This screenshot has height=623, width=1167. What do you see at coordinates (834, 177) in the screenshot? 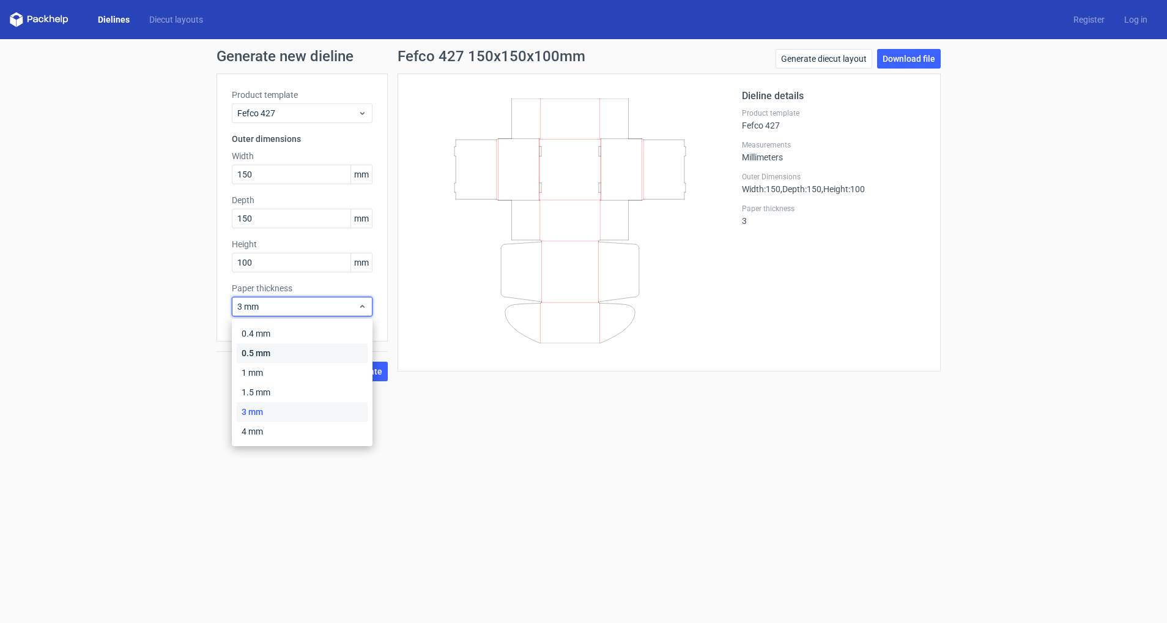
I see `label: Outer Dimensions` at bounding box center [834, 177].